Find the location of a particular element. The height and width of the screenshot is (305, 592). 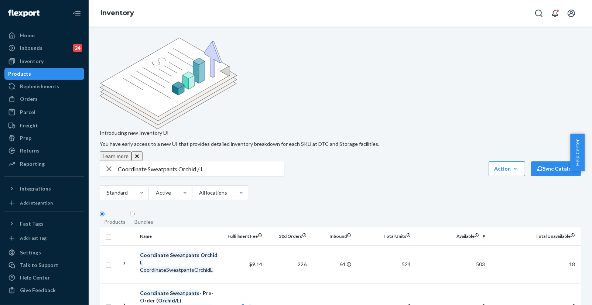

div: All locations is located at coordinates (213, 193).